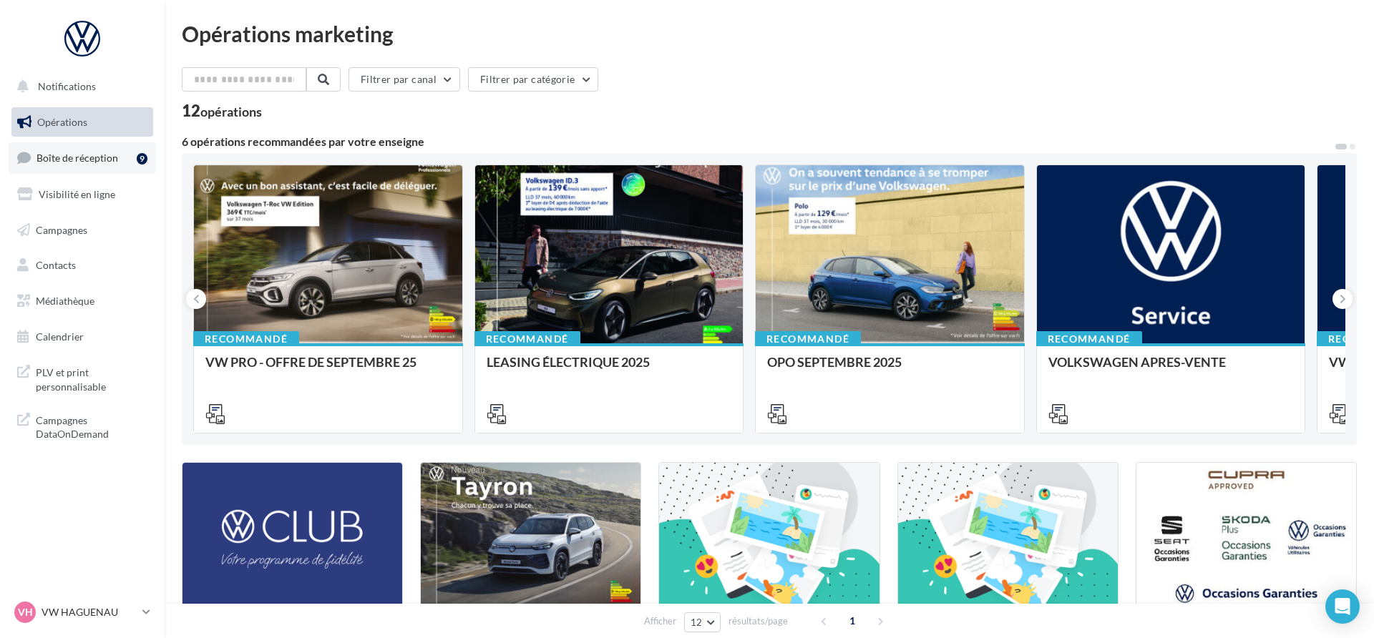 Image resolution: width=1374 pixels, height=638 pixels. What do you see at coordinates (79, 87) in the screenshot?
I see `button: Notifications` at bounding box center [79, 87].